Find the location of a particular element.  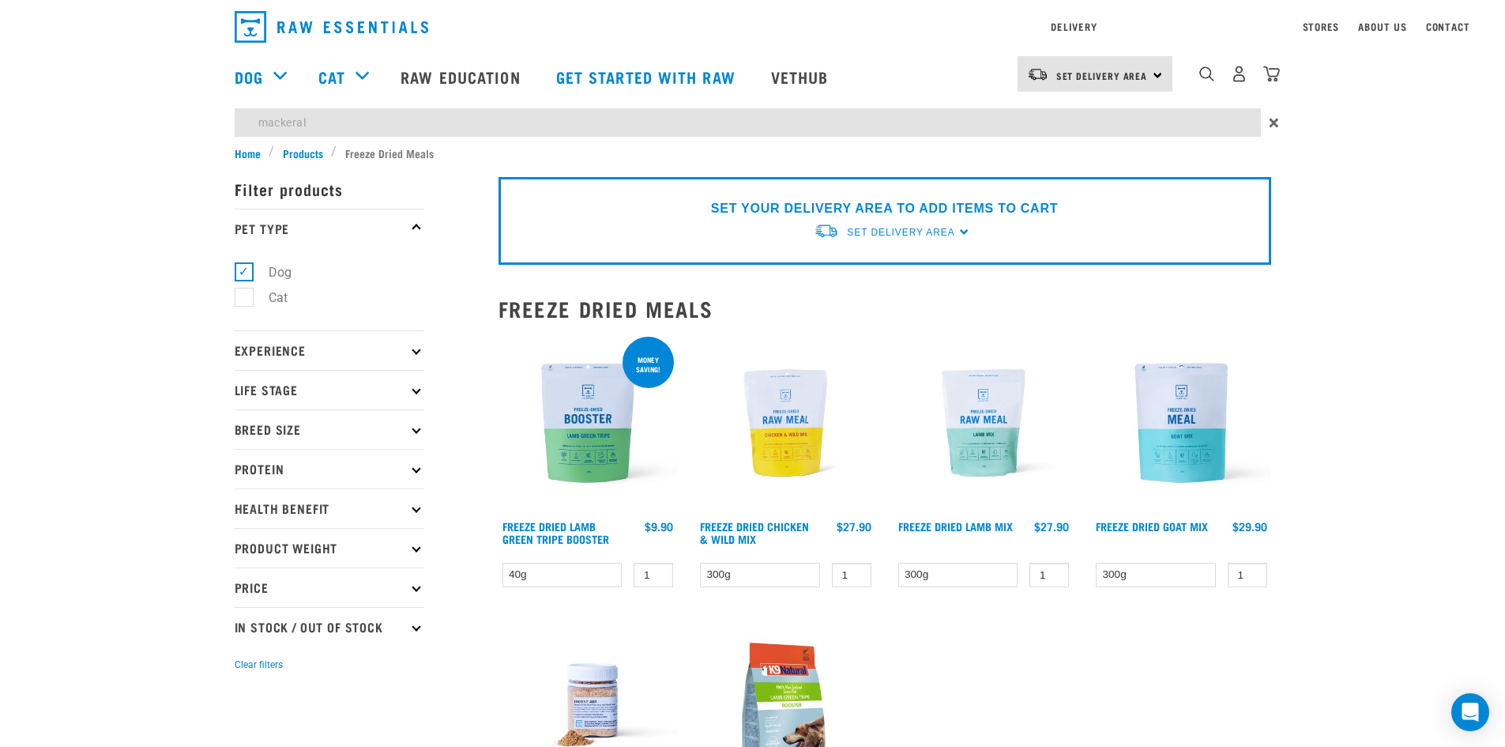

img: home-icon@2x.png is located at coordinates (1271, 73).